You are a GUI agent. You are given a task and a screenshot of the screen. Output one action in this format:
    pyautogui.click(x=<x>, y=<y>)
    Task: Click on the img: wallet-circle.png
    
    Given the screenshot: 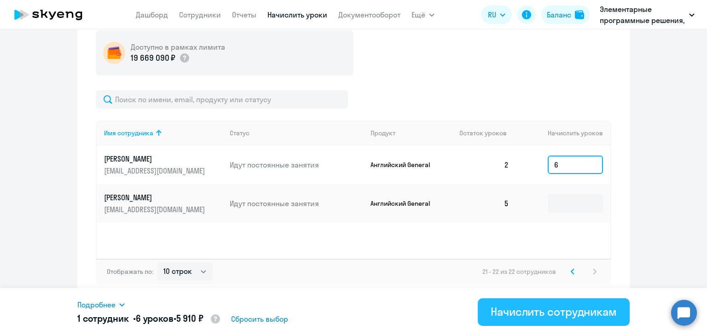 What is the action you would take?
    pyautogui.click(x=114, y=53)
    